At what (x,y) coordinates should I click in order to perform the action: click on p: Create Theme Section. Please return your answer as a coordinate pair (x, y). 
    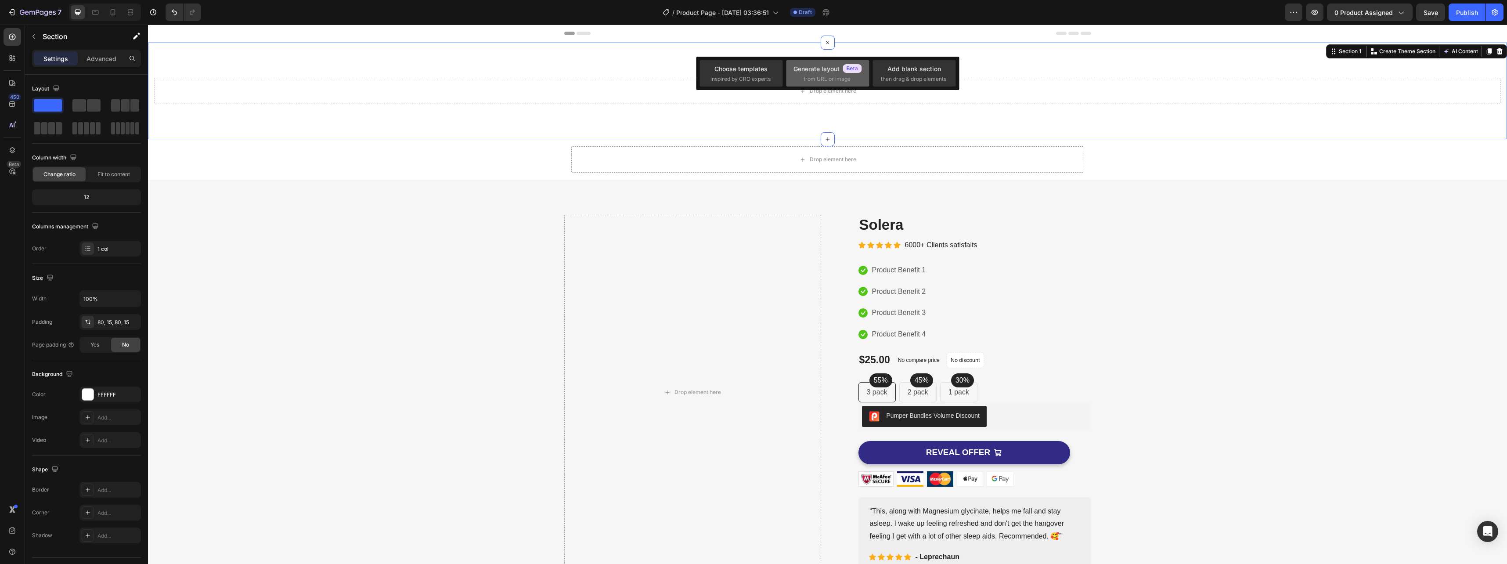
    Looking at the image, I should click on (1259, 27).